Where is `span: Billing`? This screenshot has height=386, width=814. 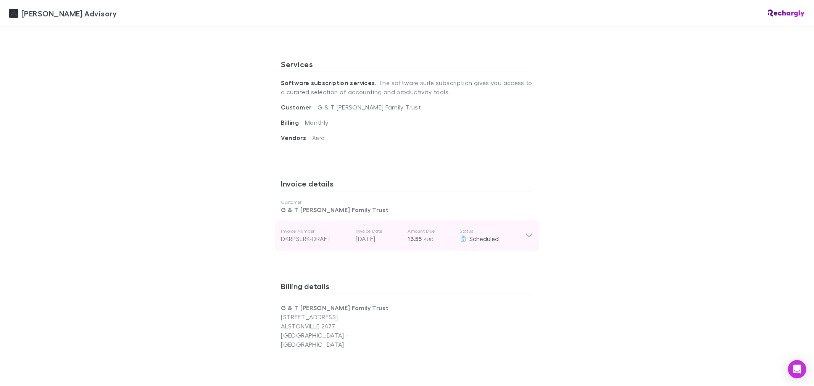 span: Billing is located at coordinates (293, 122).